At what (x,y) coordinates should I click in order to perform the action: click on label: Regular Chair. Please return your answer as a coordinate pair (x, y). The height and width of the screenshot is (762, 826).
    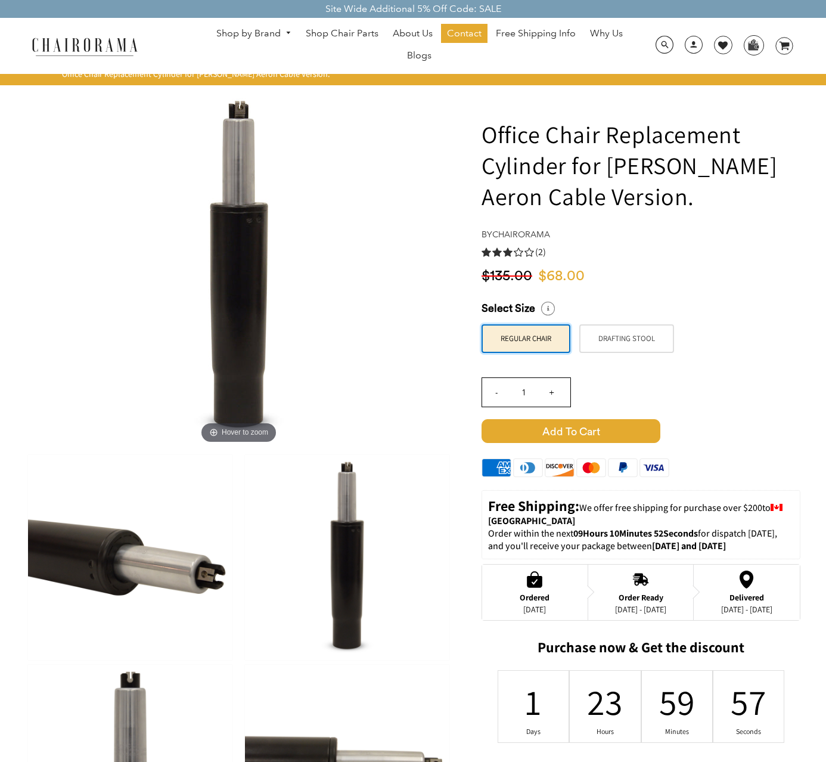
    Looking at the image, I should click on (526, 339).